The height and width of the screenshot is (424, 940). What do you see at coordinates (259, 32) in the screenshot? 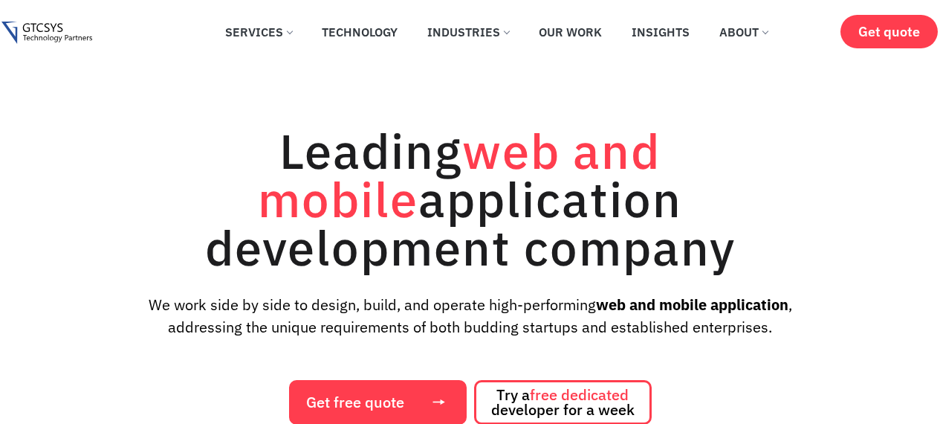
I see `a: Services` at bounding box center [259, 32].